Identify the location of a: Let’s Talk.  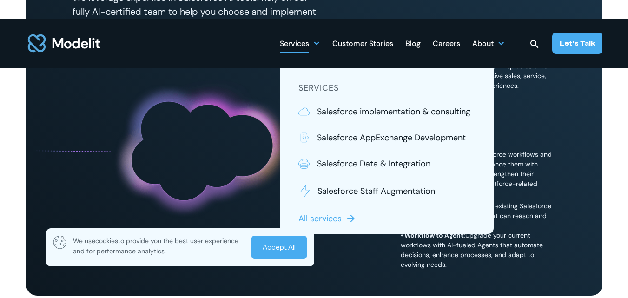
(577, 43).